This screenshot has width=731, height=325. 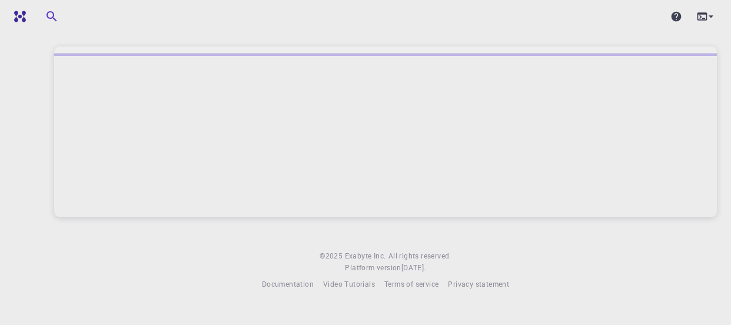 What do you see at coordinates (288, 284) in the screenshot?
I see `a: Documentation` at bounding box center [288, 284].